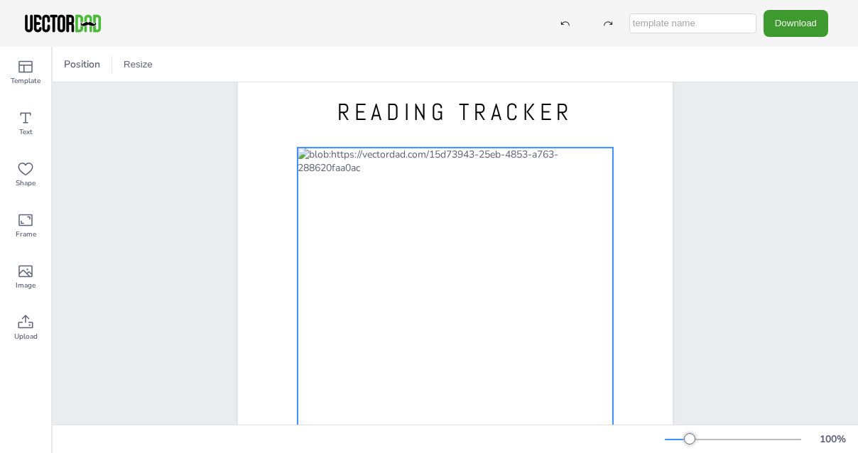 This screenshot has height=453, width=858. What do you see at coordinates (26, 234) in the screenshot?
I see `span: Frame` at bounding box center [26, 234].